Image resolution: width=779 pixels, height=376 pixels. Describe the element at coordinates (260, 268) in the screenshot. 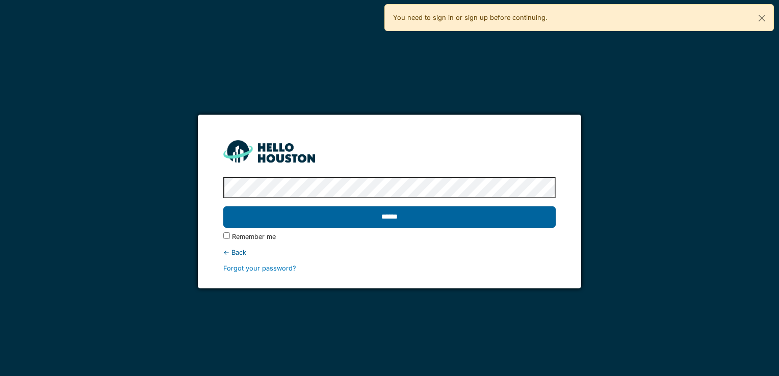

I see `a: Forgot your password?` at that location.